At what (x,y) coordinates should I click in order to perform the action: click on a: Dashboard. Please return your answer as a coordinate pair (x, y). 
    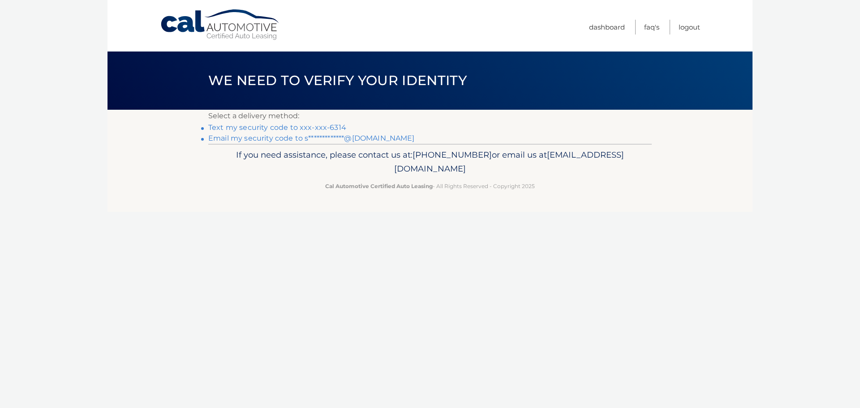
    Looking at the image, I should click on (607, 27).